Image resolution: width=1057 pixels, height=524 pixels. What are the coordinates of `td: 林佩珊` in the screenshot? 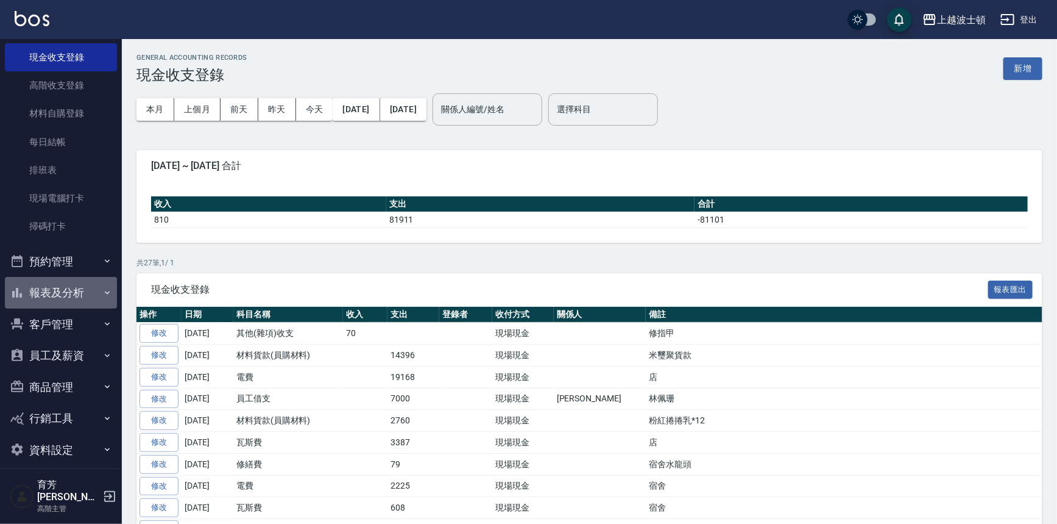 It's located at (844, 399).